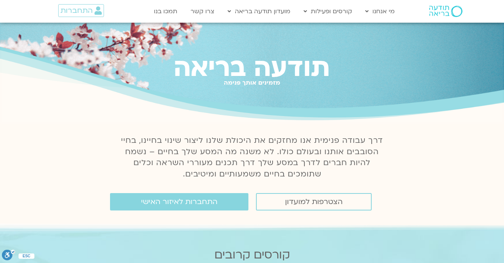  I want to click on a: קורסים ופעילות, so click(328, 11).